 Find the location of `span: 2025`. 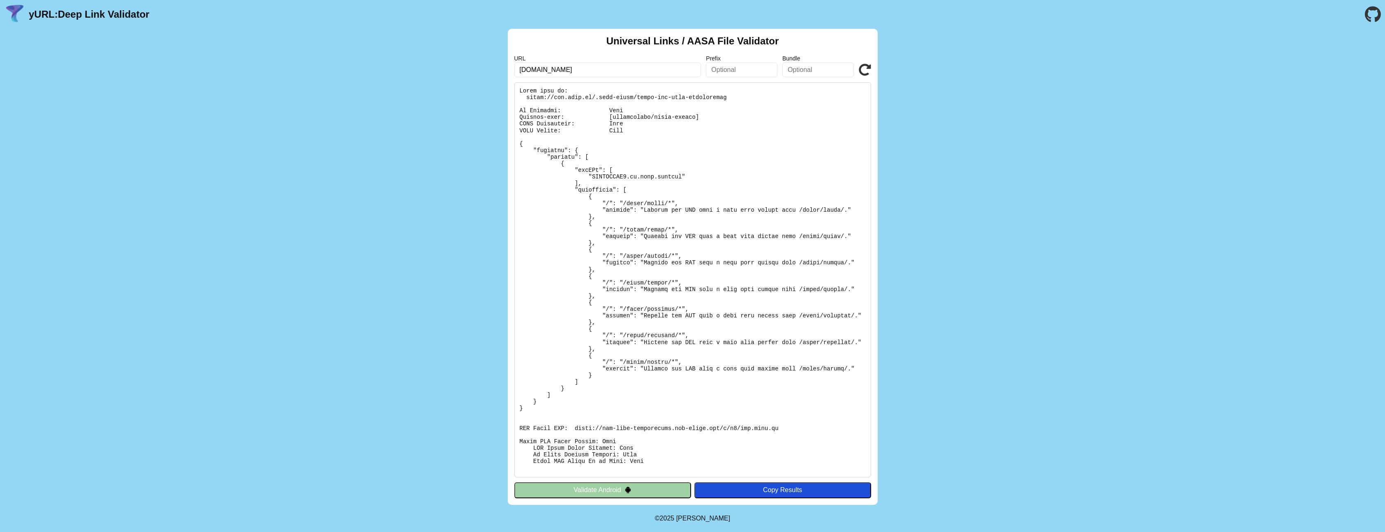

span: 2025 is located at coordinates (667, 518).